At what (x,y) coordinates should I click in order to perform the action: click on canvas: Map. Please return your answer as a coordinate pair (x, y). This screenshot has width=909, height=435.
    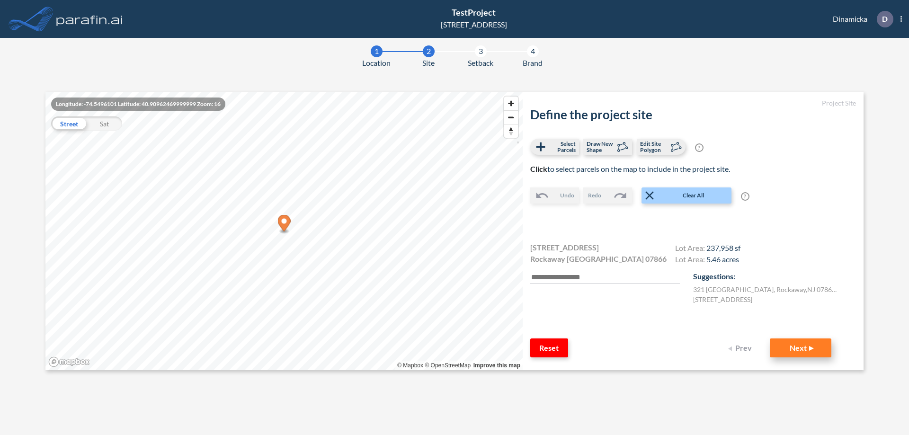
    Looking at the image, I should click on (284, 231).